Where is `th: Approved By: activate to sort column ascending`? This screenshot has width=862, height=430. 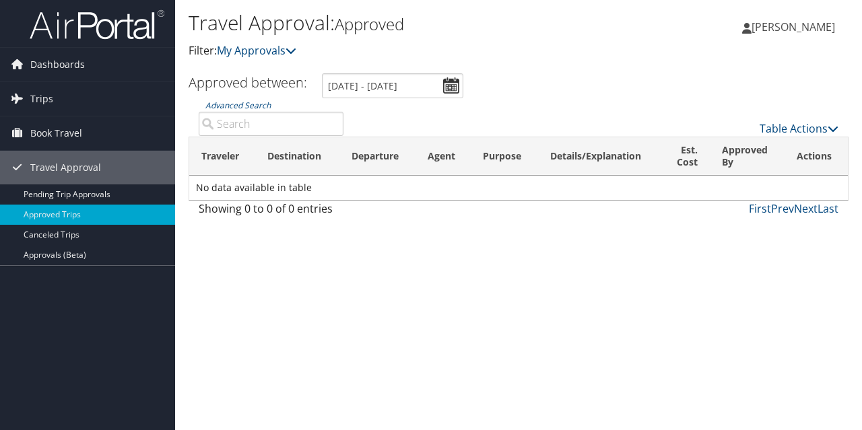
th: Approved By: activate to sort column ascending is located at coordinates (747, 156).